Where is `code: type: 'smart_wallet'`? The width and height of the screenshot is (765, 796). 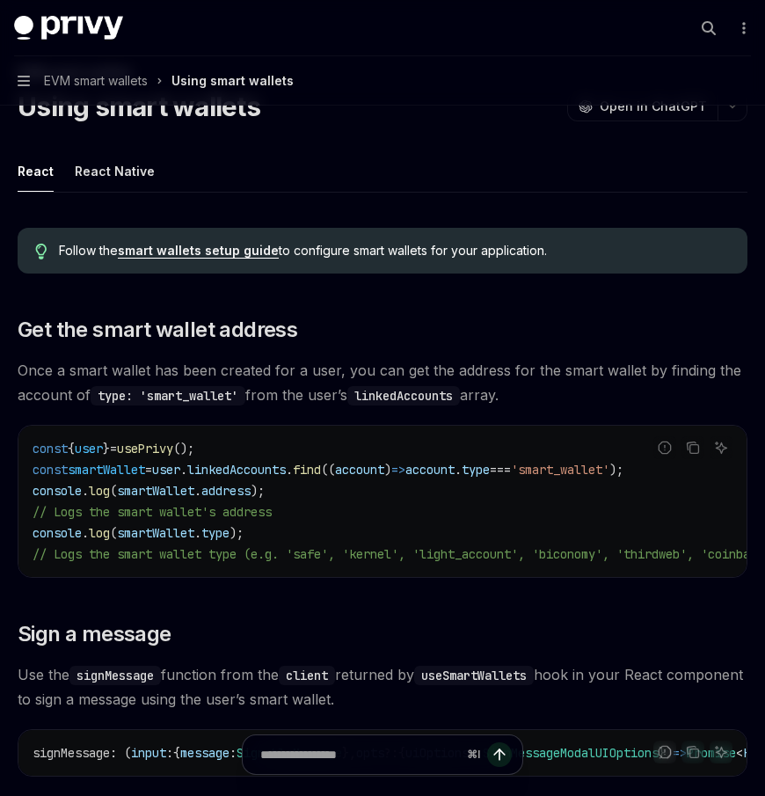 code: type: 'smart_wallet' is located at coordinates (168, 396).